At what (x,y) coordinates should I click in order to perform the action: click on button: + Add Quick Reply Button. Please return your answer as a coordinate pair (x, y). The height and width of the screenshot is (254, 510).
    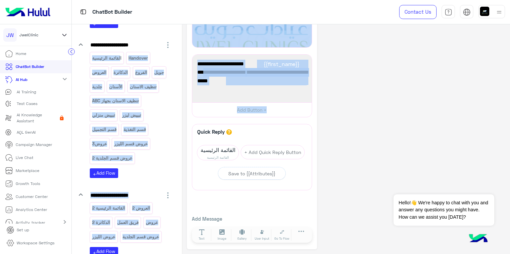
    Looking at the image, I should click on (273, 152).